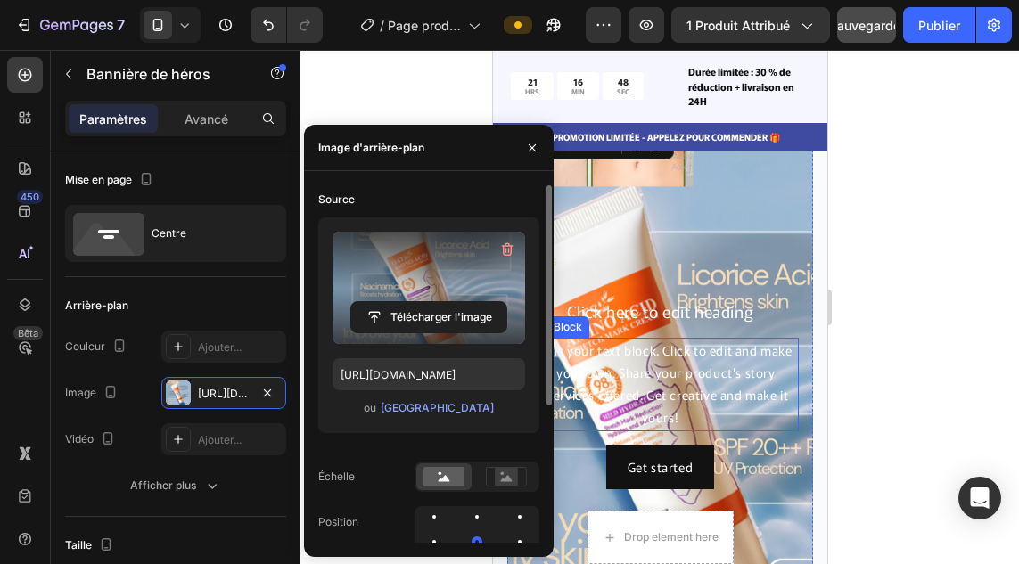  Describe the element at coordinates (939, 25) in the screenshot. I see `font: Publier` at that location.